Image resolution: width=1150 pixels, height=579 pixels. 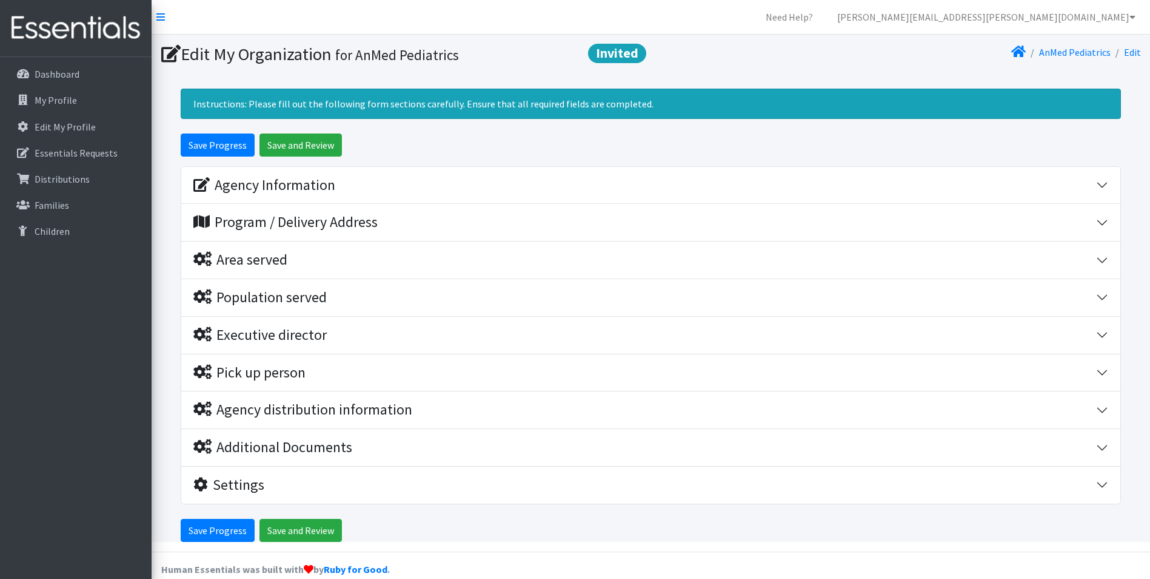 I want to click on div: Instructions: Please fill out the following form sections carefully. Ensure that all required fie..., so click(x=651, y=104).